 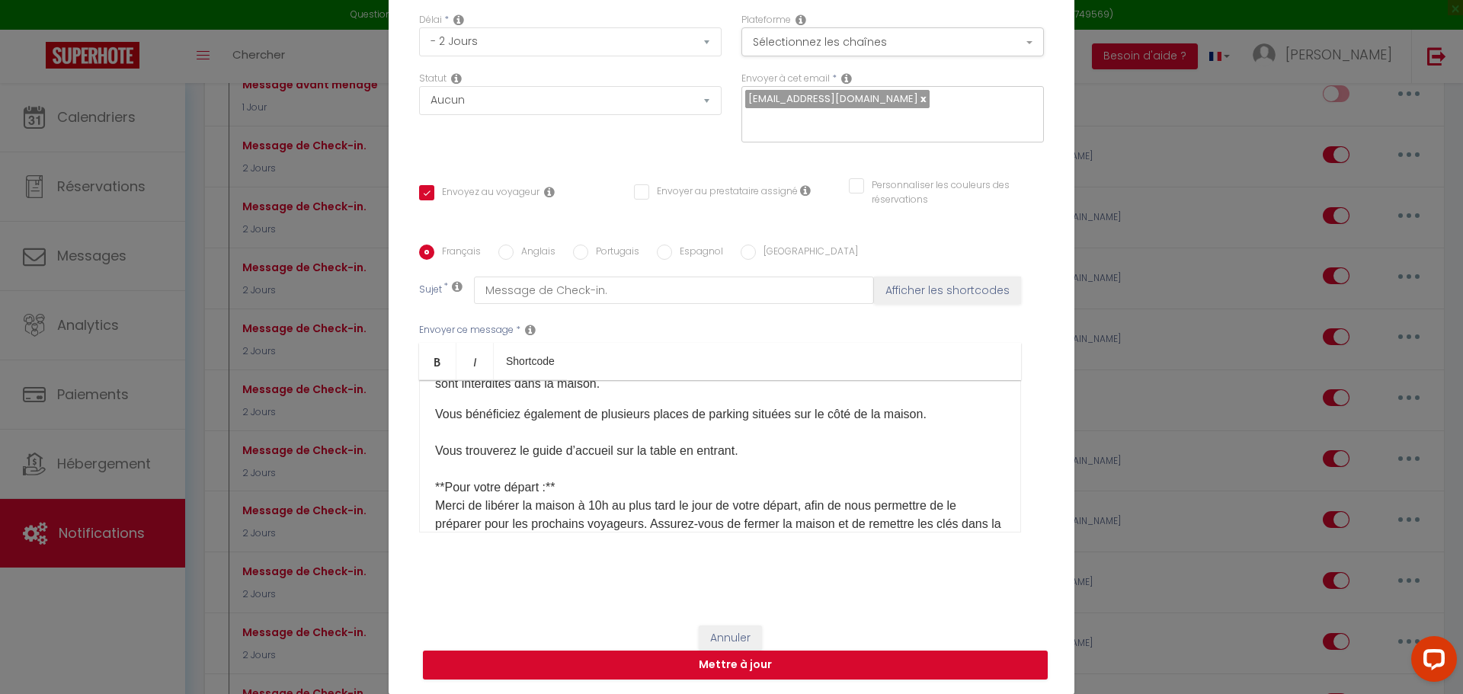 What do you see at coordinates (437, 361) in the screenshot?
I see `a: Bold` at bounding box center [437, 361].